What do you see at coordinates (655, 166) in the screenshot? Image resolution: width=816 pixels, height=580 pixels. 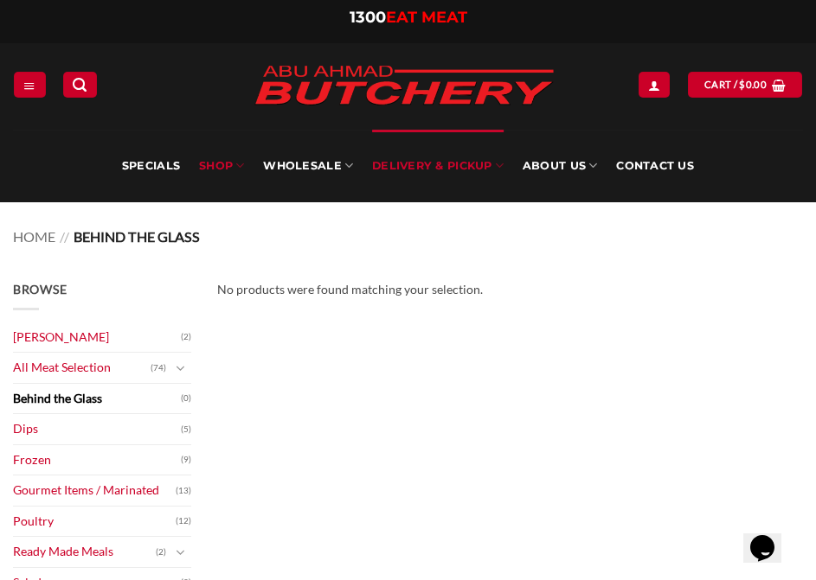 I see `a: Contact Us` at bounding box center [655, 166].